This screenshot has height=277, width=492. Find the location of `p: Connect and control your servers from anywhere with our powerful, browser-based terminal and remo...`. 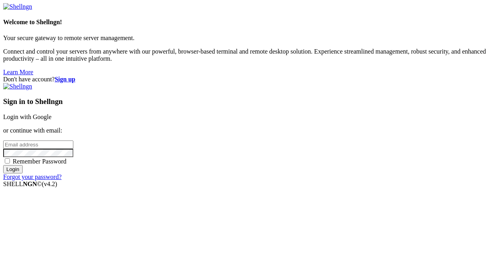

p: Connect and control your servers from anywhere with our powerful, browser-based terminal and remo... is located at coordinates (246, 55).